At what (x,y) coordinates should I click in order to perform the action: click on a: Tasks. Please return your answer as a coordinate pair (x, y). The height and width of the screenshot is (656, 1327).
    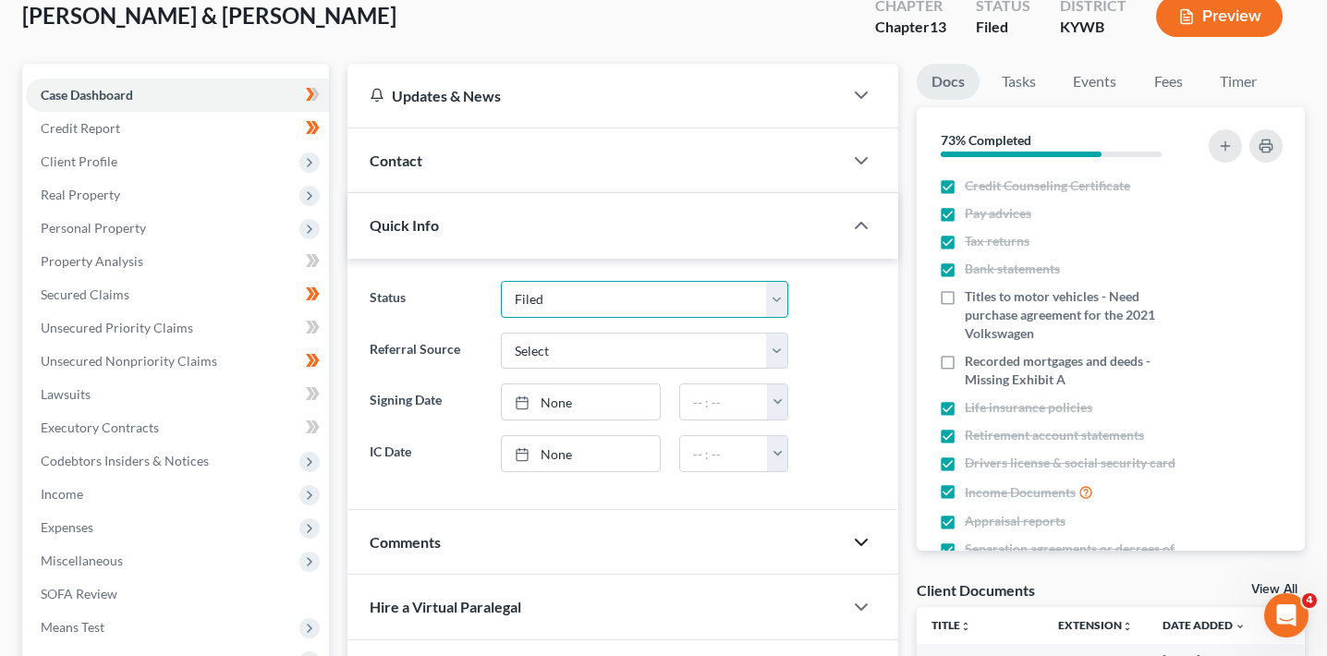
    Looking at the image, I should click on (1019, 81).